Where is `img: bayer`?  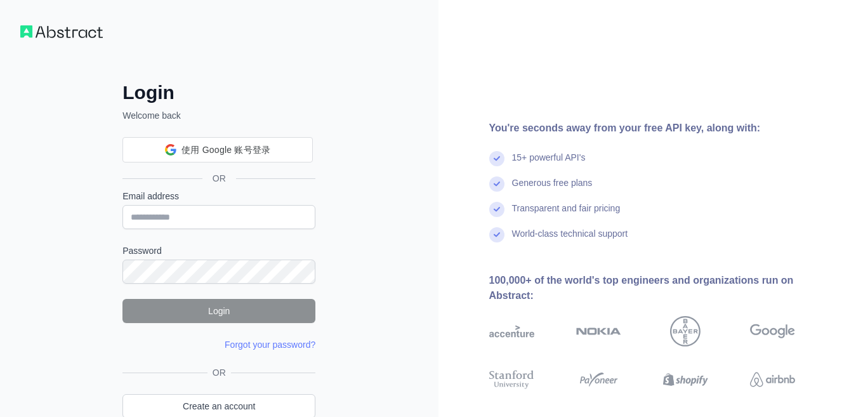 img: bayer is located at coordinates (685, 331).